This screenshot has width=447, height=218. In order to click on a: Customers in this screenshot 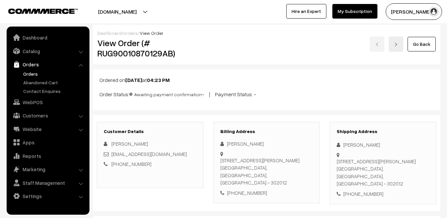, I will do `click(48, 115)`.